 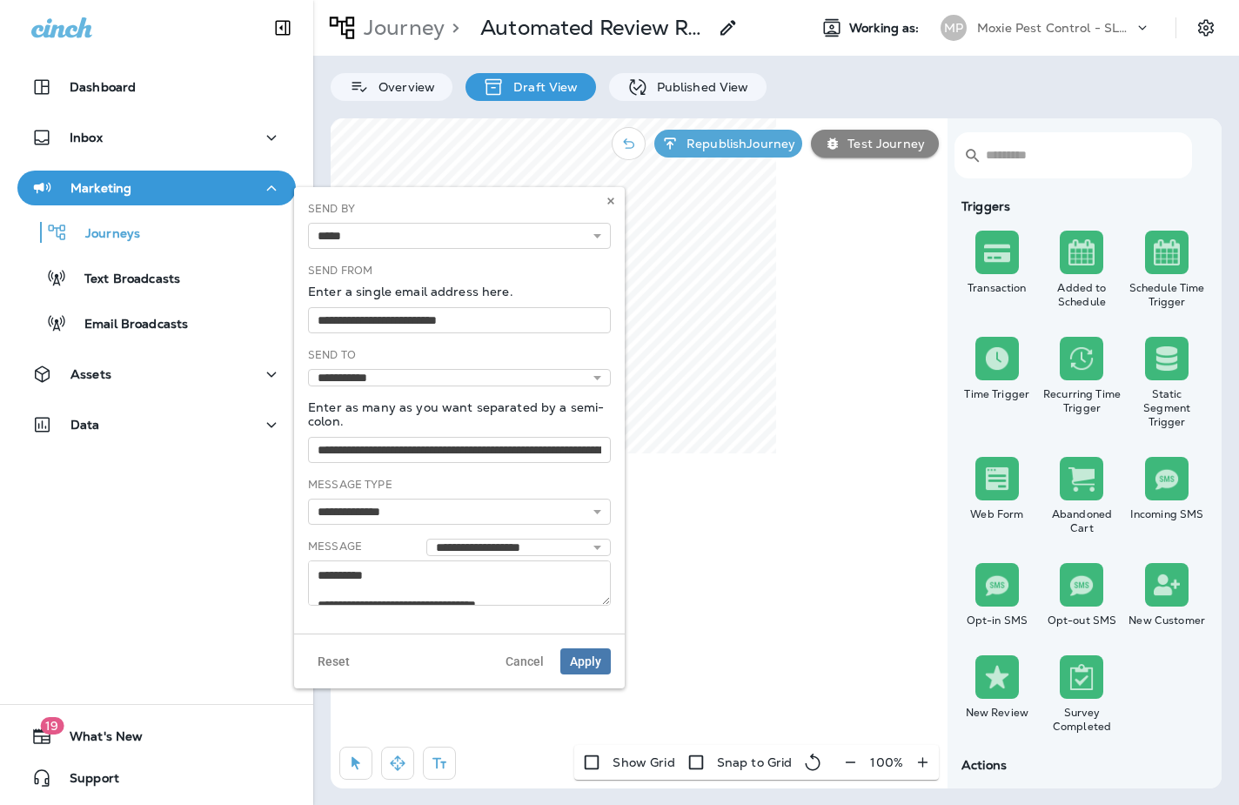 What do you see at coordinates (1082, 521) in the screenshot?
I see `div: Abandoned Cart` at bounding box center [1082, 521].